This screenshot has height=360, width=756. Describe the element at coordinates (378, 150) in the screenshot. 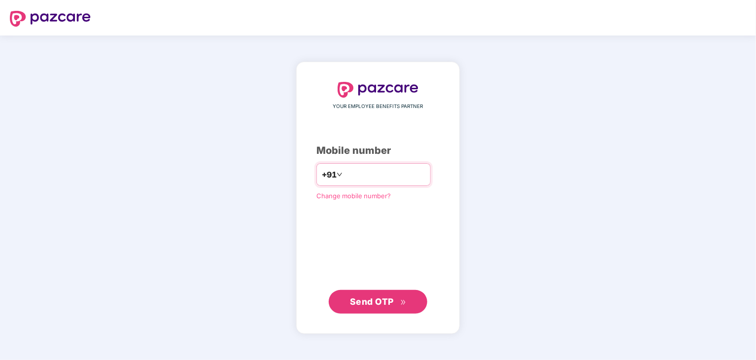

I see `div: Mobile number` at that location.